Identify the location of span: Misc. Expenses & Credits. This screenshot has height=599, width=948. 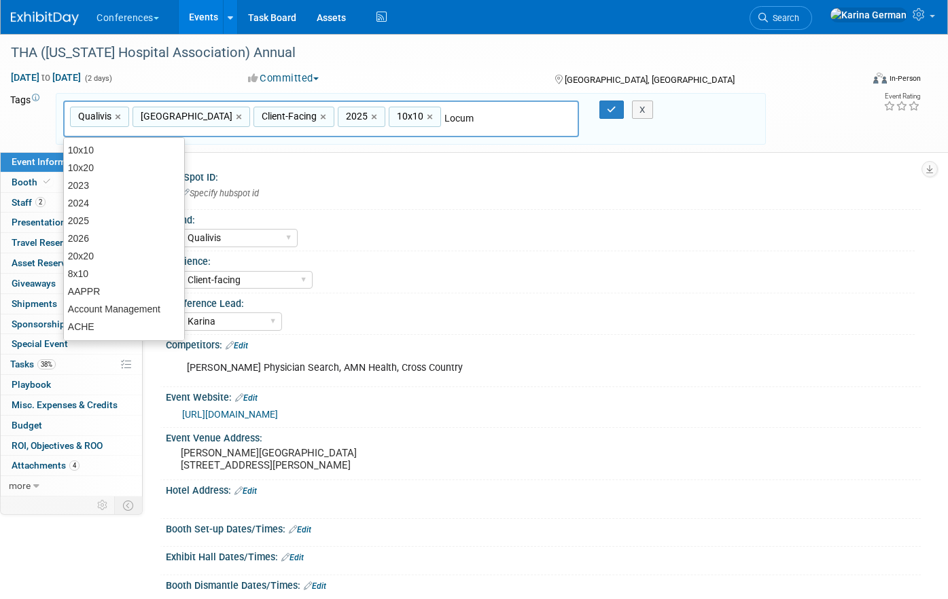
(65, 405).